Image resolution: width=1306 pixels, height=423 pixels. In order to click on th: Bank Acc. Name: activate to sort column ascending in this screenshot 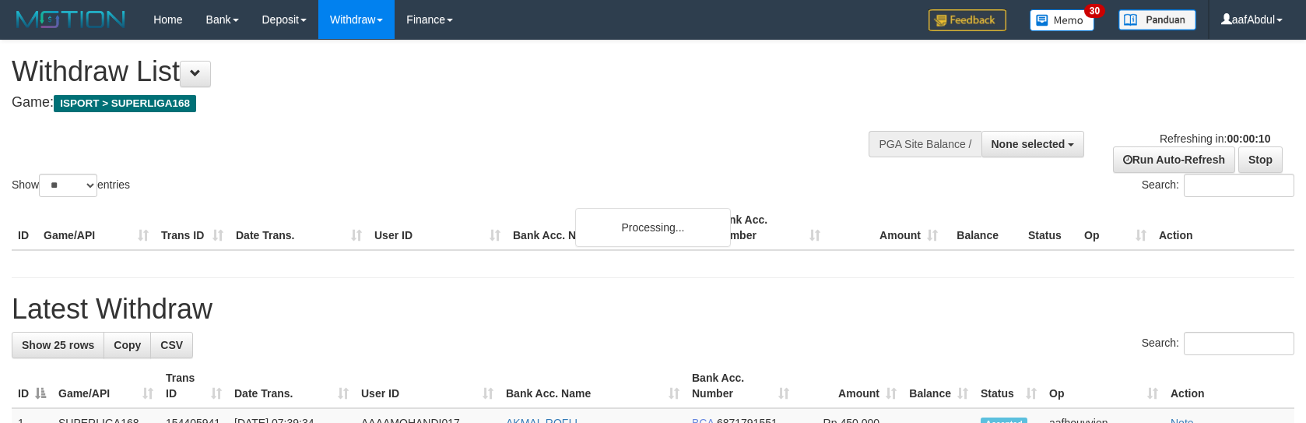, I will do `click(592, 385)`.